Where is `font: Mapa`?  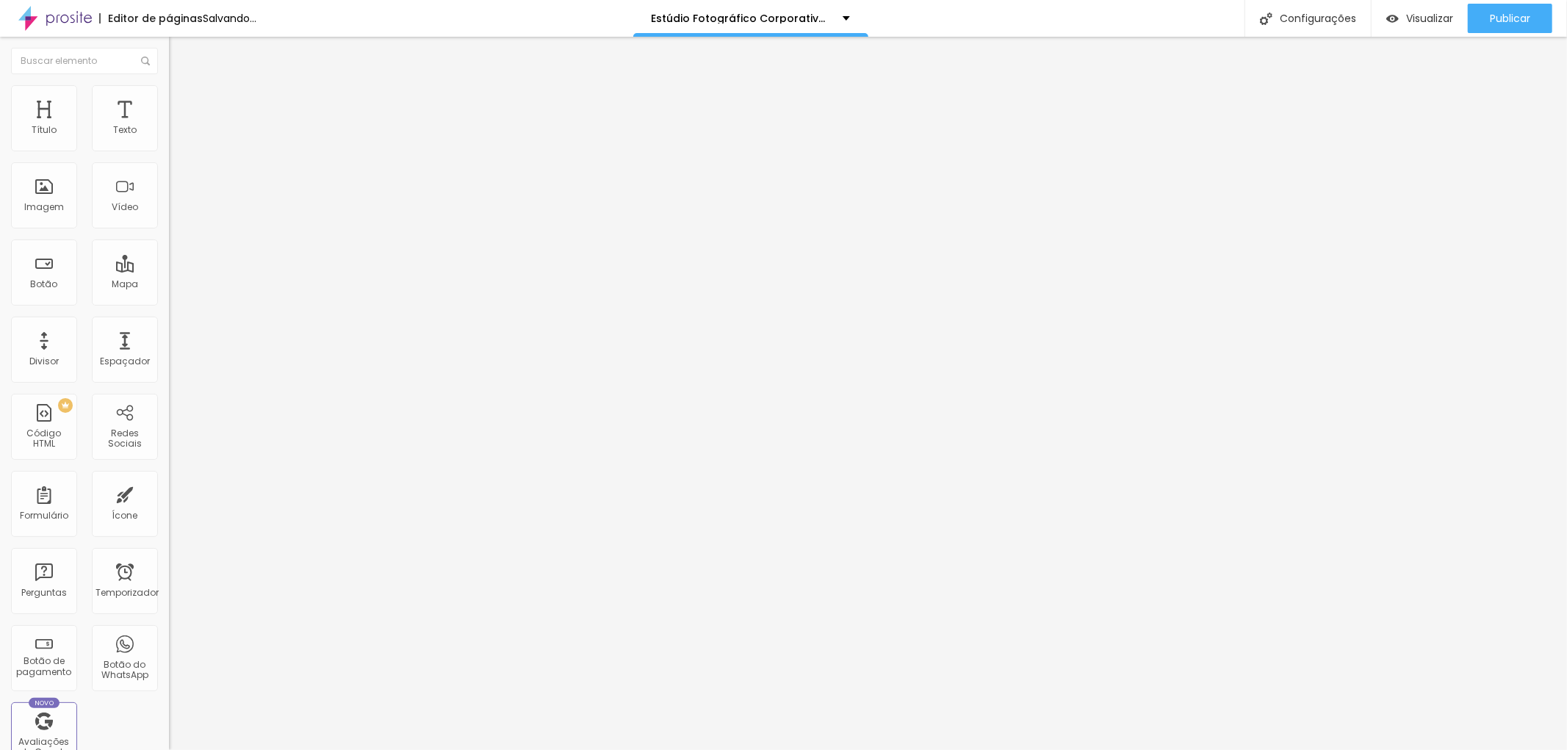
font: Mapa is located at coordinates (125, 284).